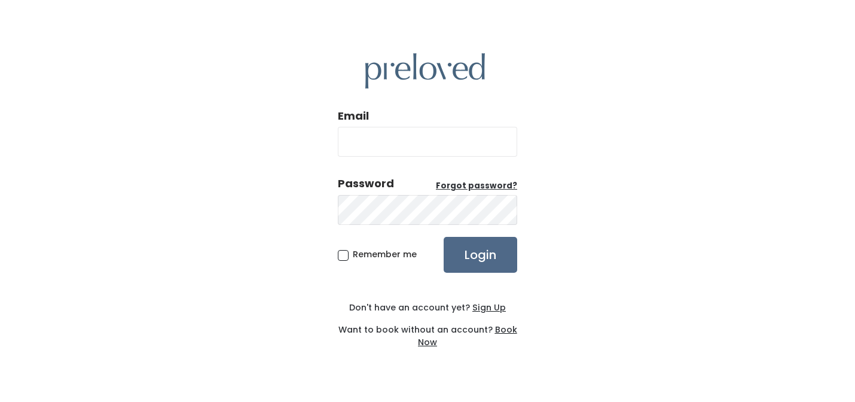 The width and height of the screenshot is (855, 402). I want to click on label: Email, so click(353, 116).